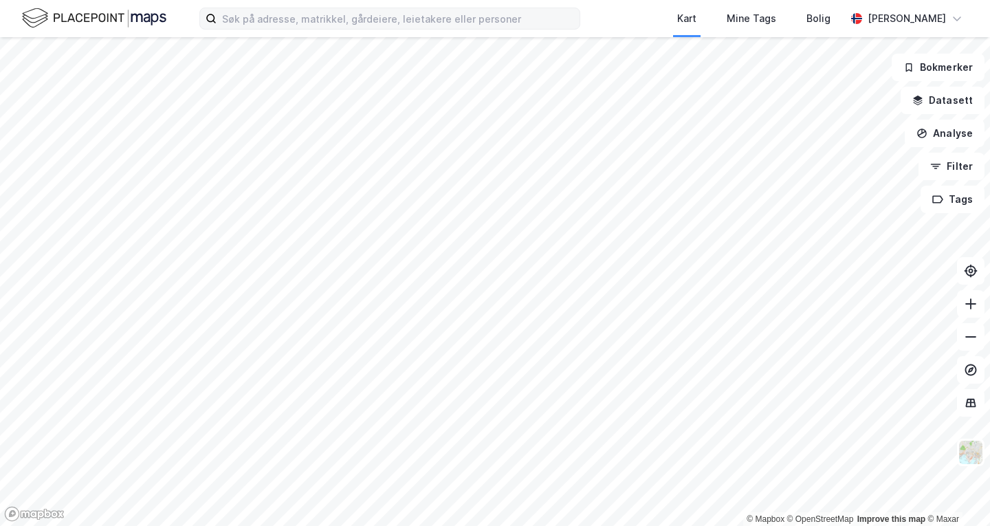 This screenshot has height=526, width=990. Describe the element at coordinates (765, 519) in the screenshot. I see `a: Mapbox` at that location.